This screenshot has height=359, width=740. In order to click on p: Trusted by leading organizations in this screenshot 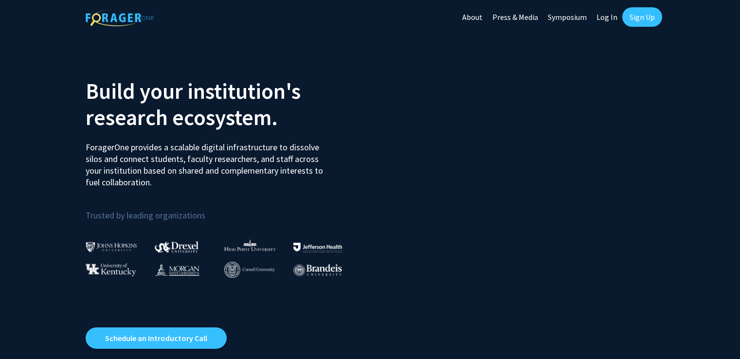, I will do `click(224, 209)`.